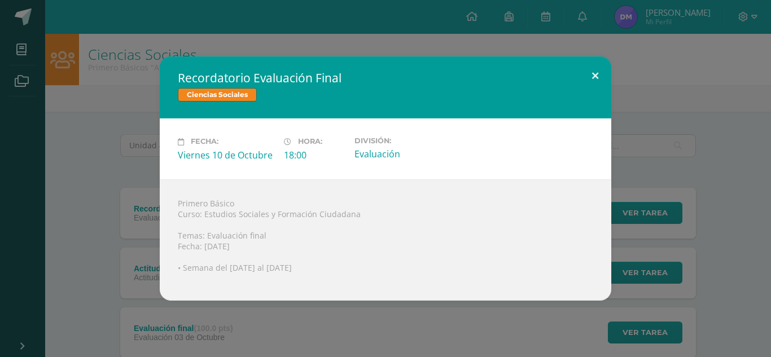 Image resolution: width=771 pixels, height=357 pixels. I want to click on label: División:, so click(403, 141).